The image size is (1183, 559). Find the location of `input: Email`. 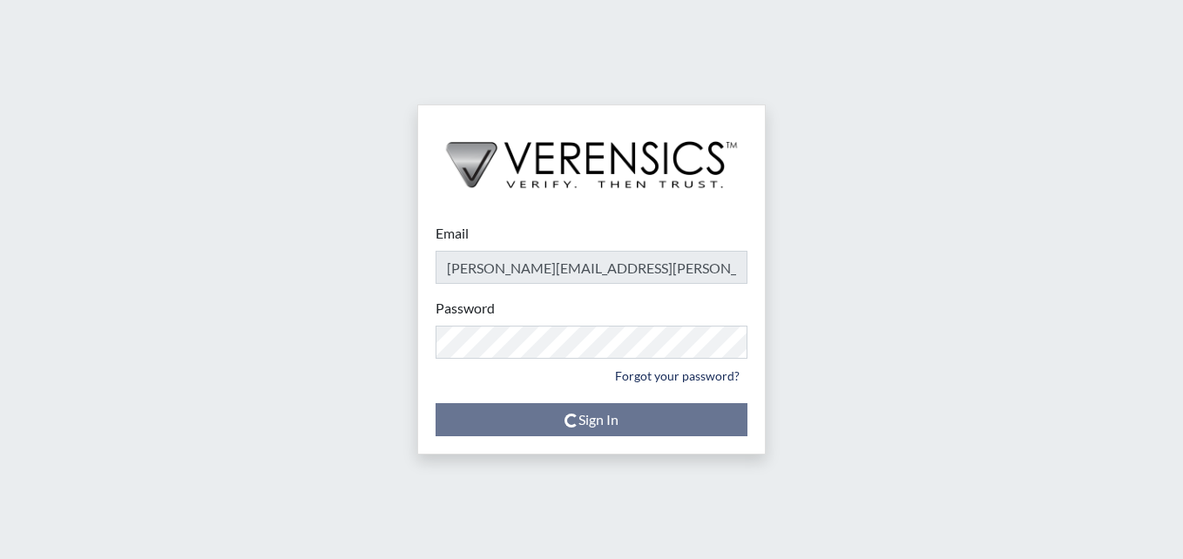

input: Email is located at coordinates (592, 268).